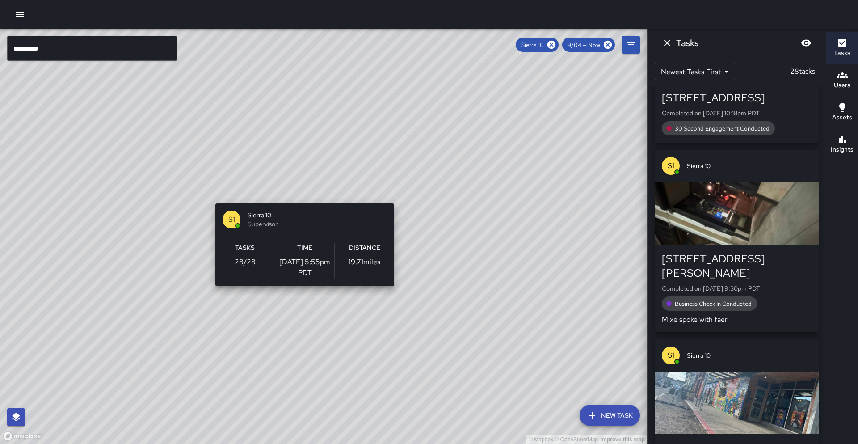  Describe the element at coordinates (842, 80) in the screenshot. I see `button: Users` at that location.